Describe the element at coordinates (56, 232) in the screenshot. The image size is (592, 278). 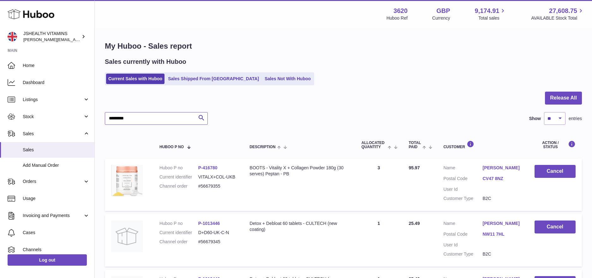
I see `span: Cases` at that location.